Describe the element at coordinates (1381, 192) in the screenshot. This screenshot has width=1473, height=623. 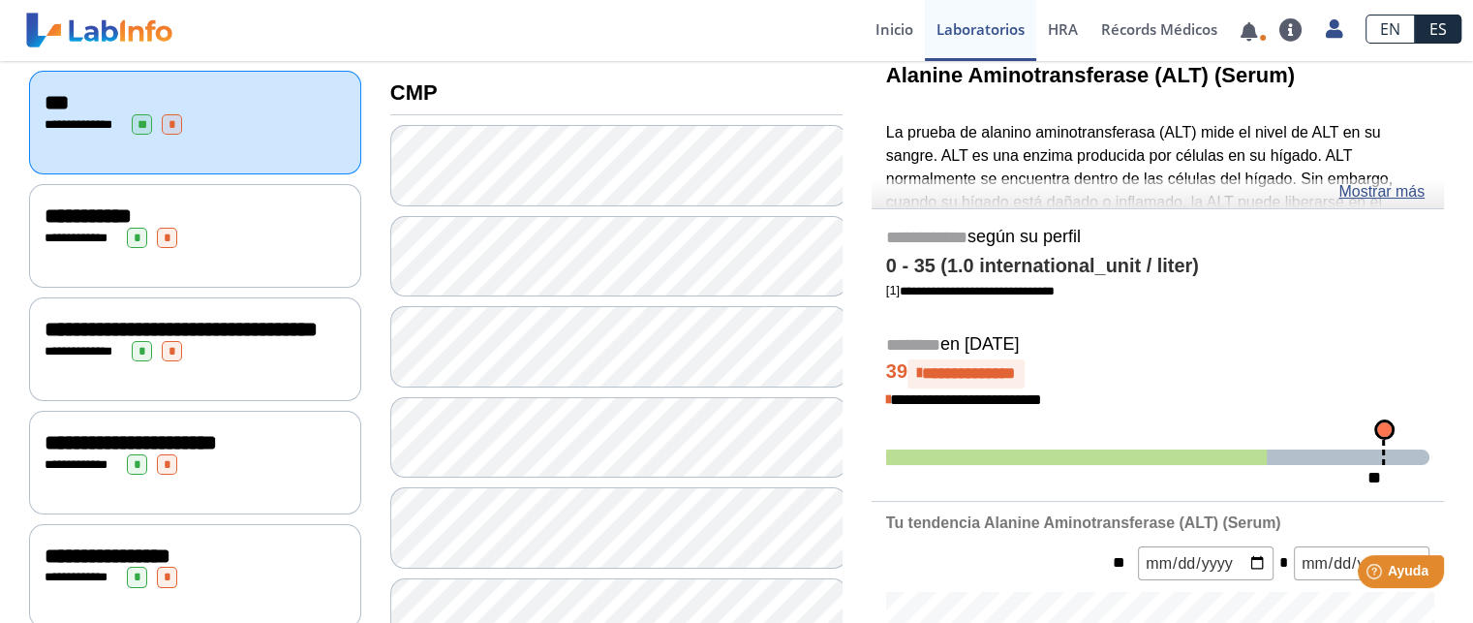
I see `a: Mostrar más` at that location.